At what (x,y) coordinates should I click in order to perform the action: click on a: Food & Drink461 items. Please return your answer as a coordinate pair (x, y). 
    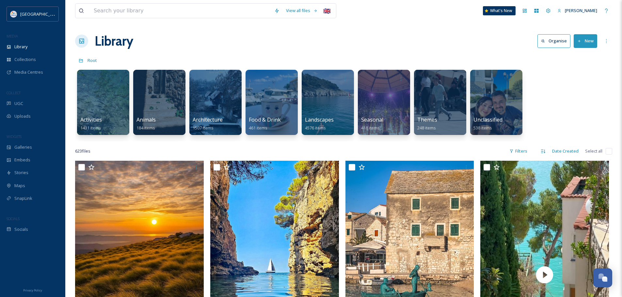
    Looking at the image, I should click on (265, 124).